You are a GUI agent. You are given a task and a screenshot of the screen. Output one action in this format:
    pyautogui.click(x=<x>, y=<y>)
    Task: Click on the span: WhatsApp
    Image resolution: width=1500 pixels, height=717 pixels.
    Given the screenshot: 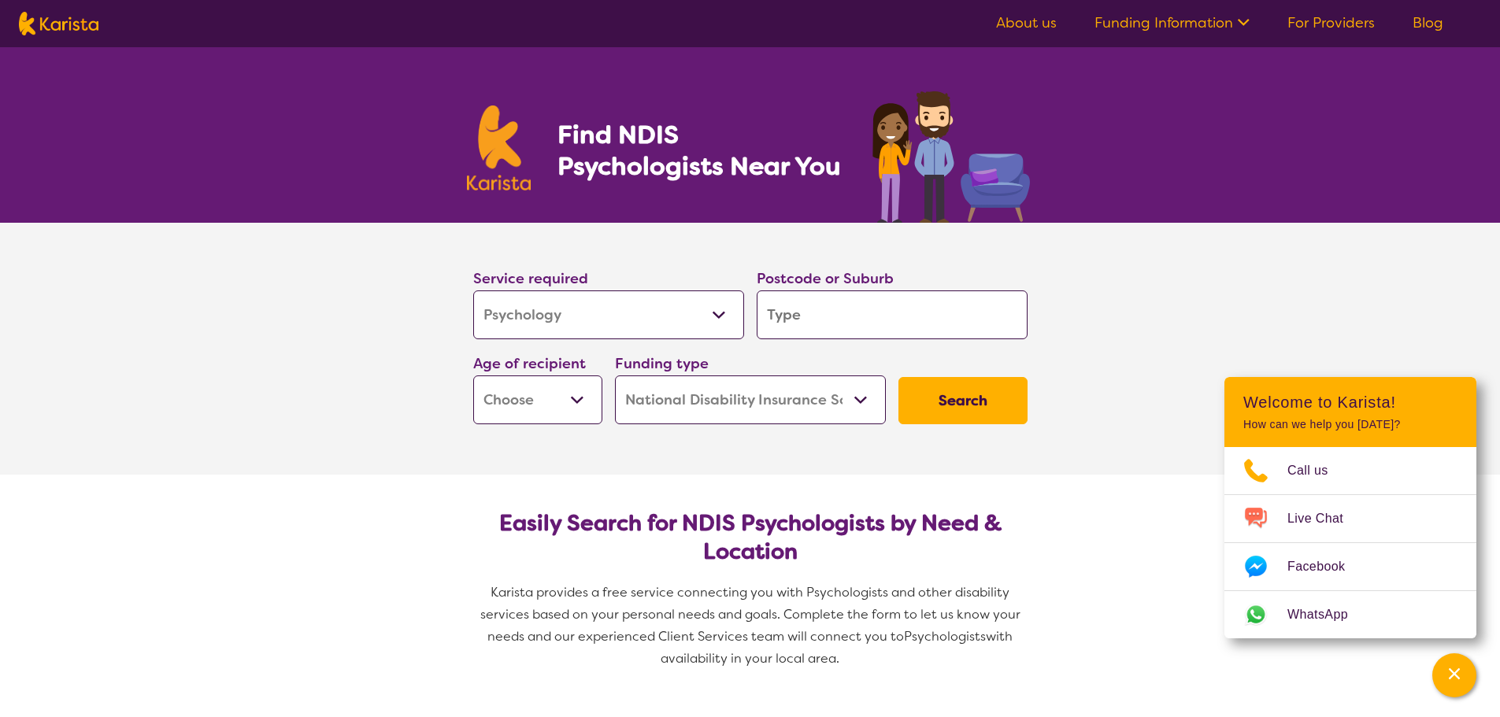 What is the action you would take?
    pyautogui.click(x=1327, y=615)
    